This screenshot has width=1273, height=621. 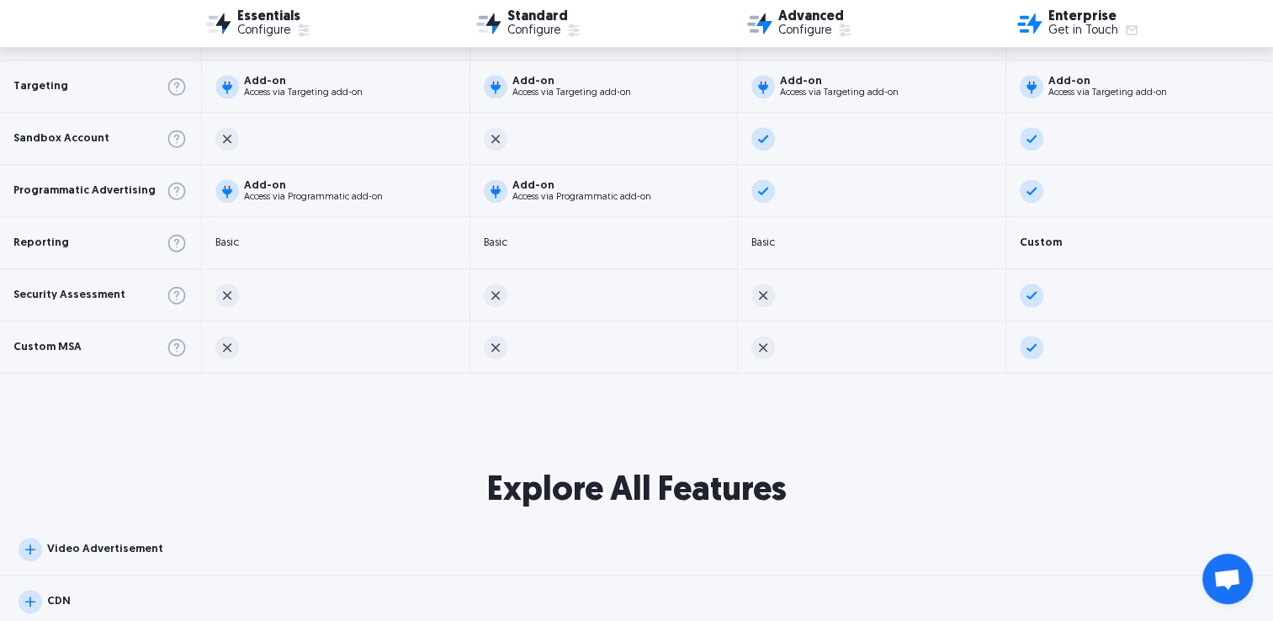 I want to click on a: Get in Touch, so click(x=1094, y=31).